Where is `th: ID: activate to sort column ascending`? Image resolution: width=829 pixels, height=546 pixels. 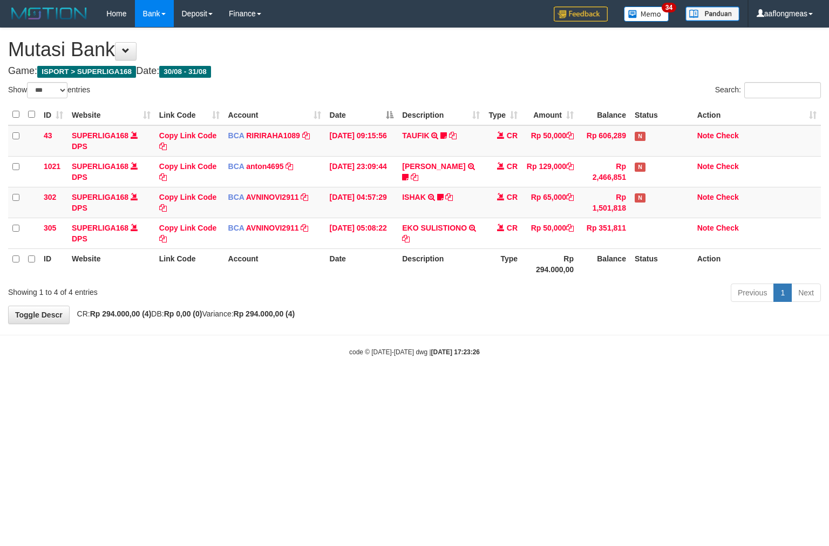
th: ID: activate to sort column ascending is located at coordinates (53, 114).